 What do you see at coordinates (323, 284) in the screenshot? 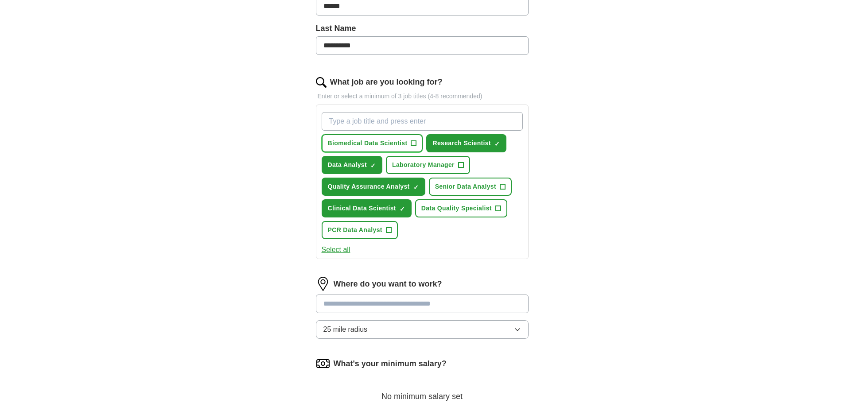
I see `img: location.png` at bounding box center [323, 284].